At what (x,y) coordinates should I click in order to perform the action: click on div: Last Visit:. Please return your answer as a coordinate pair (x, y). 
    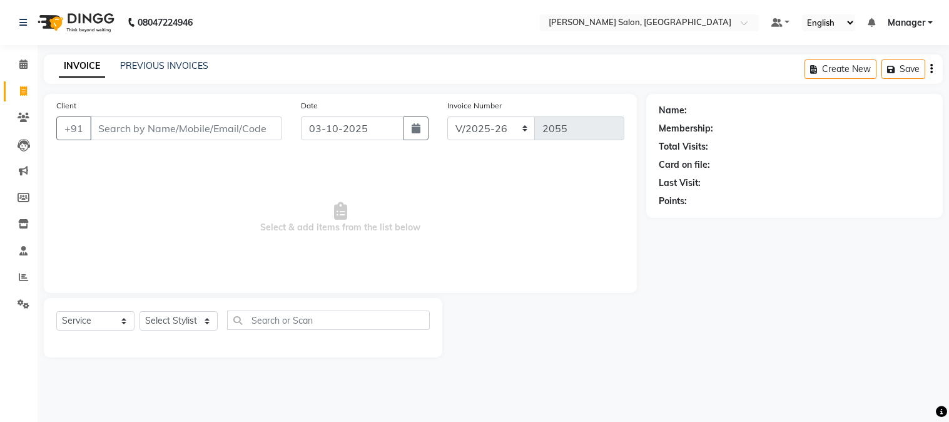
    Looking at the image, I should click on (679, 183).